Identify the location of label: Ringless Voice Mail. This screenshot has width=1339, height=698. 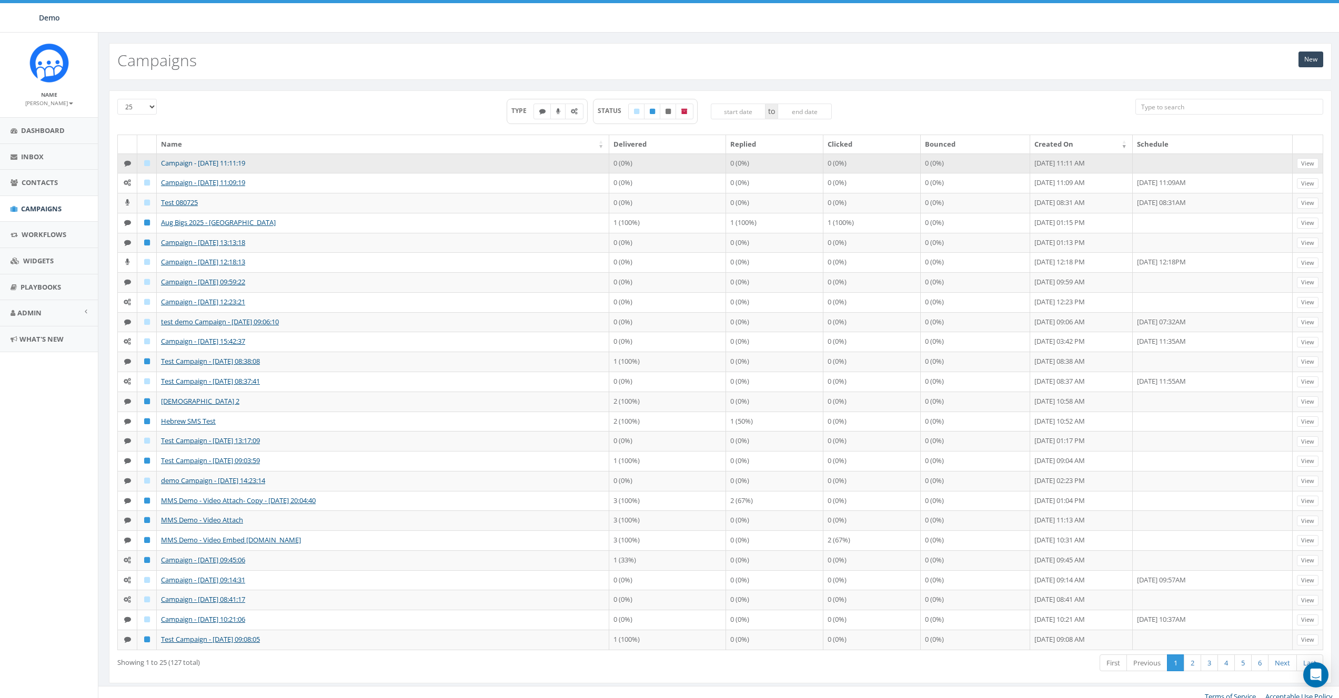
(558, 112).